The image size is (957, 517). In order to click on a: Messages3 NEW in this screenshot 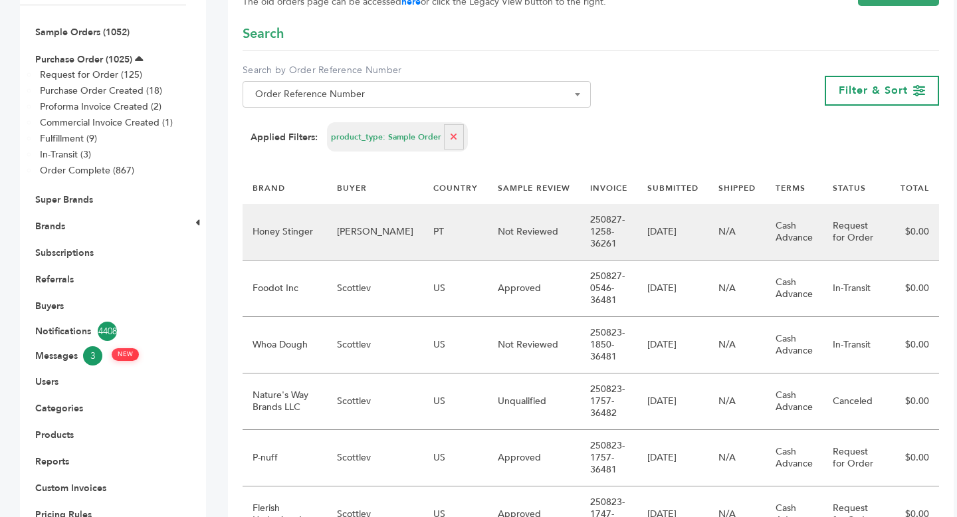, I will do `click(103, 356)`.